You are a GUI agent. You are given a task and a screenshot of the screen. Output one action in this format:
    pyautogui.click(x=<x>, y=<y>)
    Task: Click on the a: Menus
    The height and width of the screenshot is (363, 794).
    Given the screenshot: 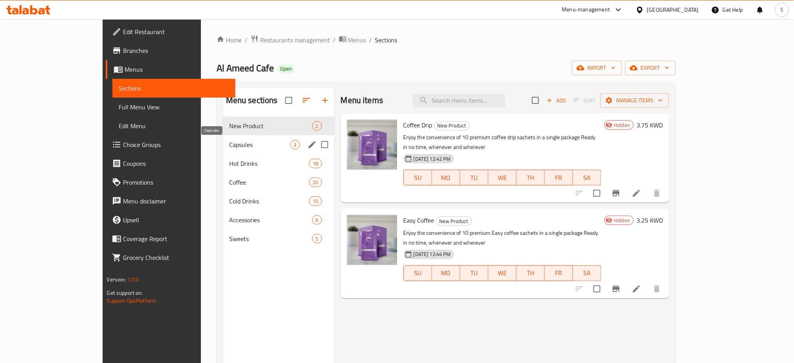 What is the action you would take?
    pyautogui.click(x=352, y=40)
    